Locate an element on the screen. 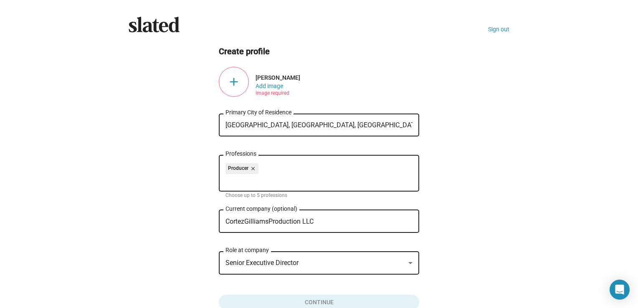  mat-icon: close is located at coordinates (252, 169).